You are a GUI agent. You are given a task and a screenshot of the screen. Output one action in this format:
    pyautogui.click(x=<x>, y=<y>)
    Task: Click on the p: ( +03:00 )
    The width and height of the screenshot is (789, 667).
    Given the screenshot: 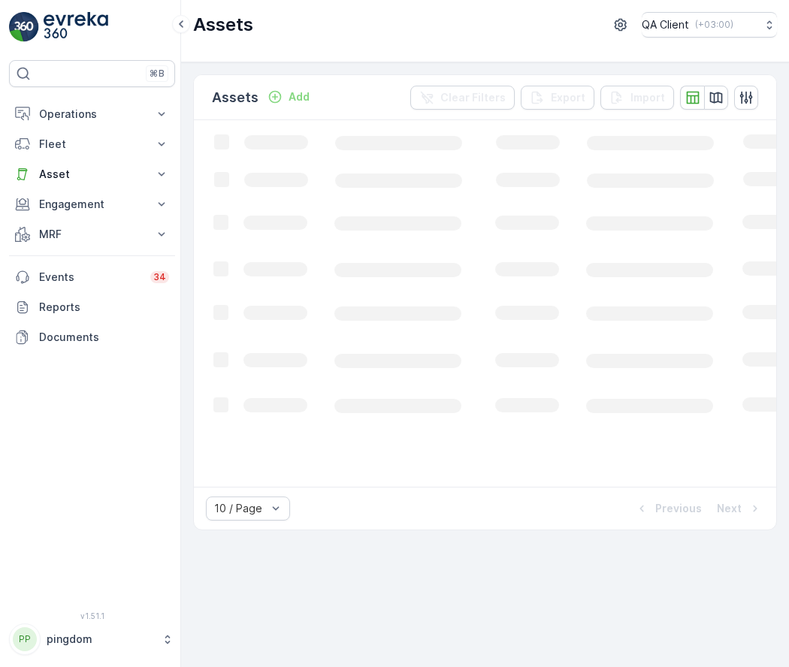 What is the action you would take?
    pyautogui.click(x=714, y=25)
    